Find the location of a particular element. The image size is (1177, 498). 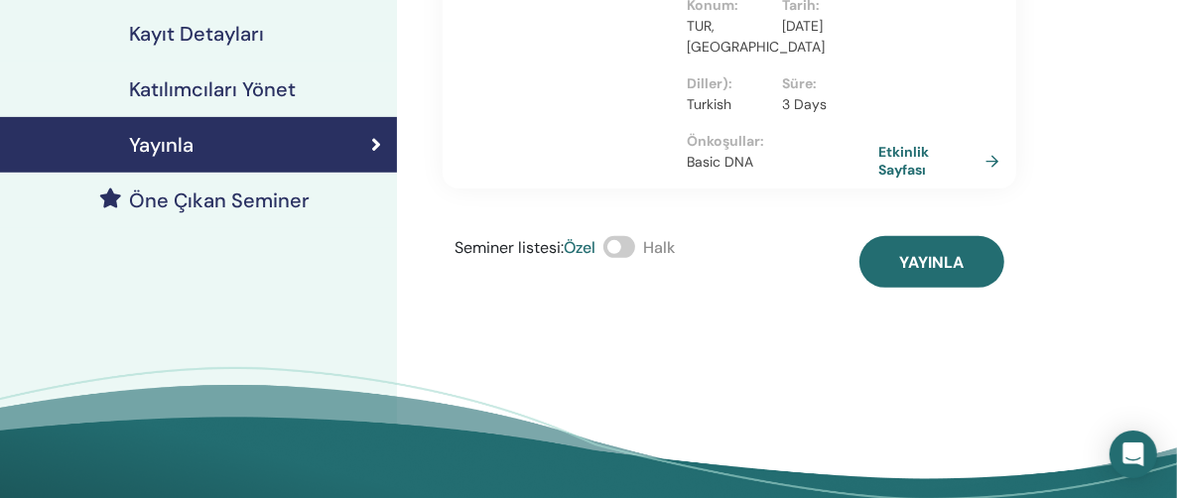

button: Yayınla is located at coordinates (932, 262).